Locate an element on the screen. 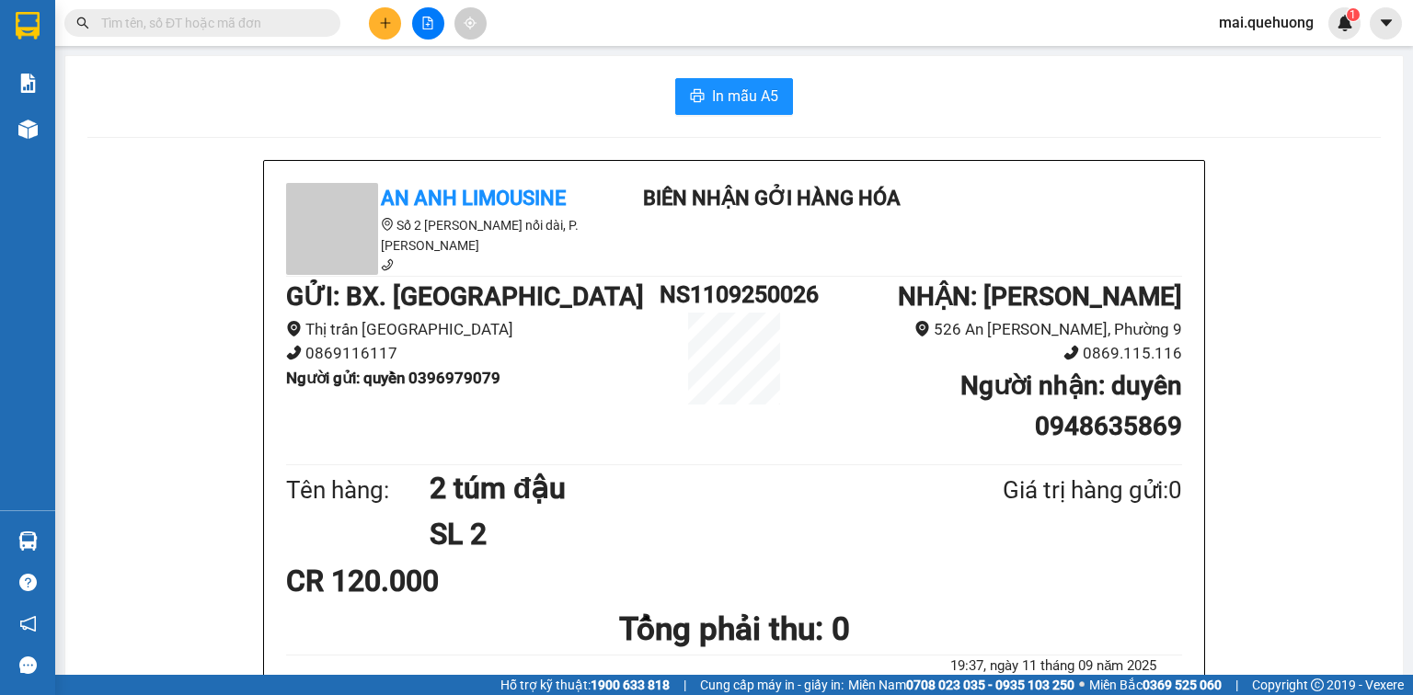 The height and width of the screenshot is (695, 1413). span: aim is located at coordinates (470, 23).